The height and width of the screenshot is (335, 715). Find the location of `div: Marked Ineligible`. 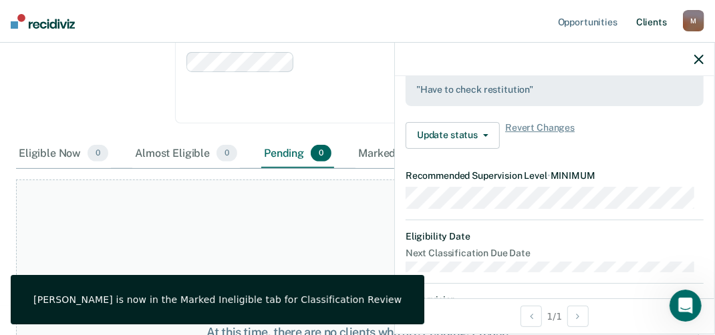

div: Marked Ineligible is located at coordinates (414, 154).